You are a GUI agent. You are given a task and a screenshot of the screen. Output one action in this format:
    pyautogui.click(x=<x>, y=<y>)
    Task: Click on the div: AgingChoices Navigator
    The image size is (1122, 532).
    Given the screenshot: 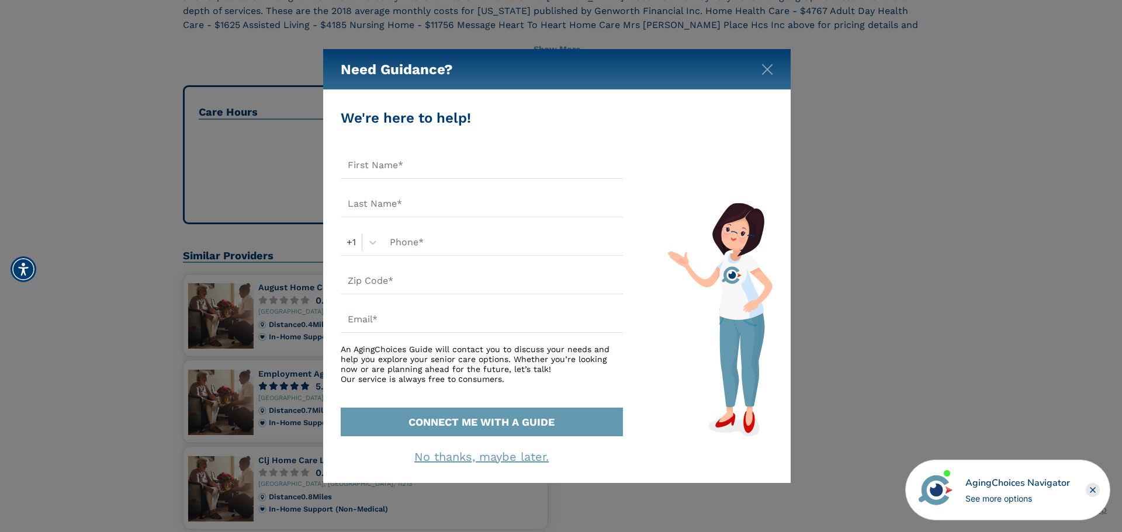 What is the action you would take?
    pyautogui.click(x=1017, y=483)
    